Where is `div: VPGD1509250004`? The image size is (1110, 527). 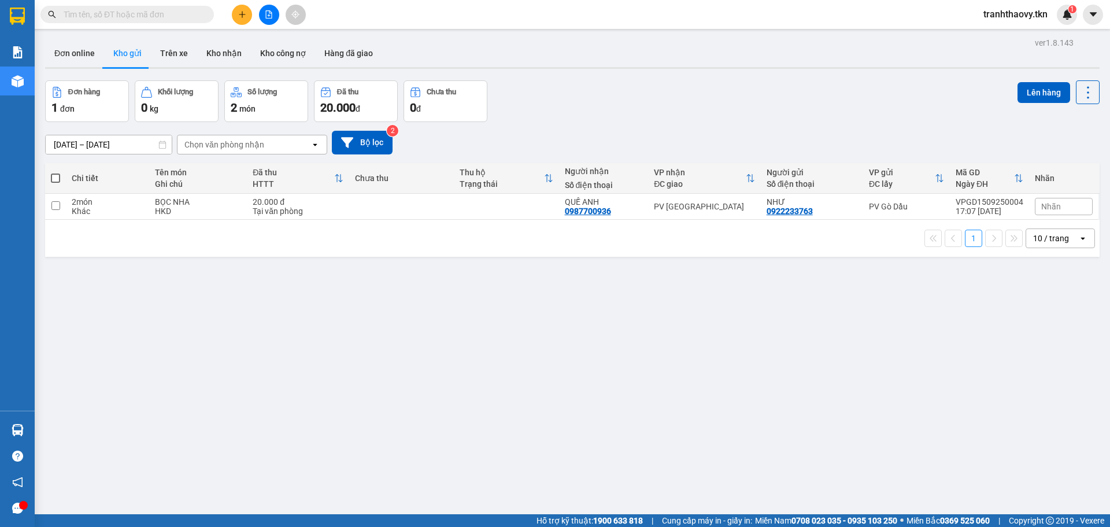
div: VPGD1509250004 is located at coordinates (989, 202).